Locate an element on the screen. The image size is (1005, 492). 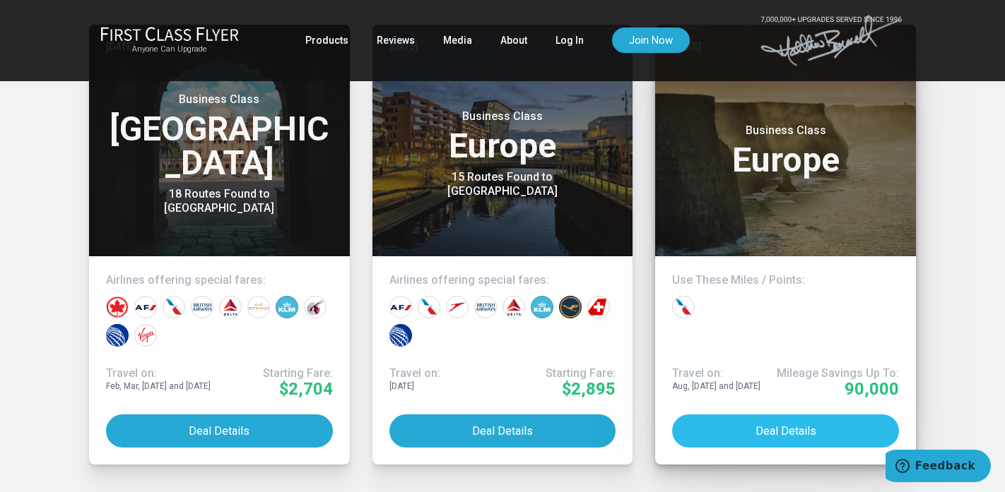
div: Etihad is located at coordinates (259, 307).